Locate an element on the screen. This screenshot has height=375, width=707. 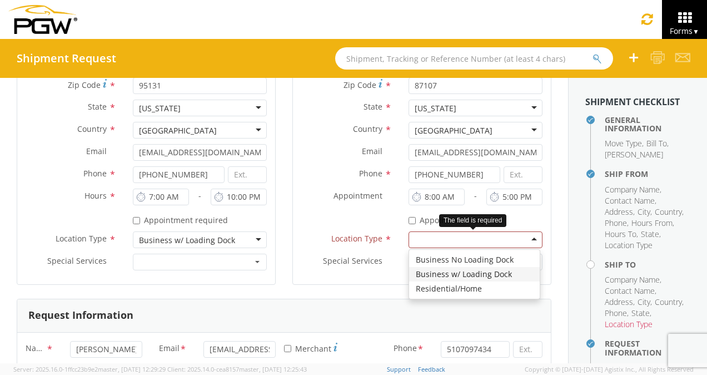
h4: Request Information is located at coordinates (648, 348).